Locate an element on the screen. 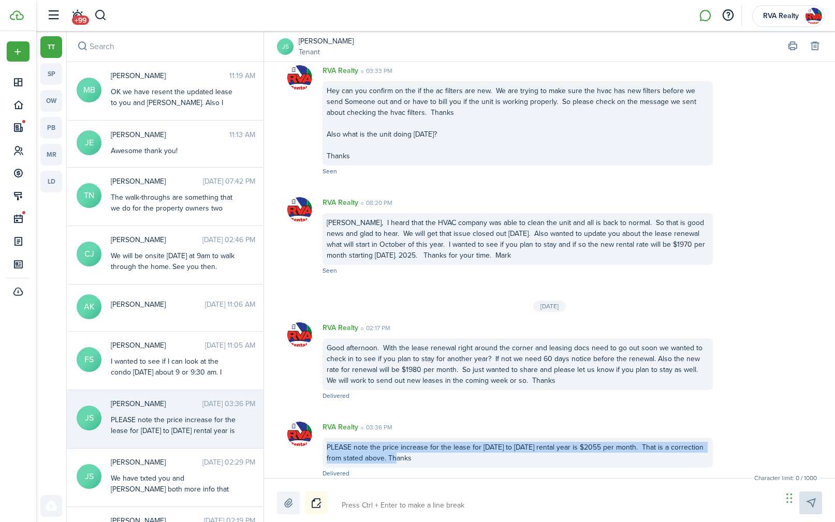 Image resolution: width=835 pixels, height=522 pixels. button: Open sidebar is located at coordinates (53, 16).